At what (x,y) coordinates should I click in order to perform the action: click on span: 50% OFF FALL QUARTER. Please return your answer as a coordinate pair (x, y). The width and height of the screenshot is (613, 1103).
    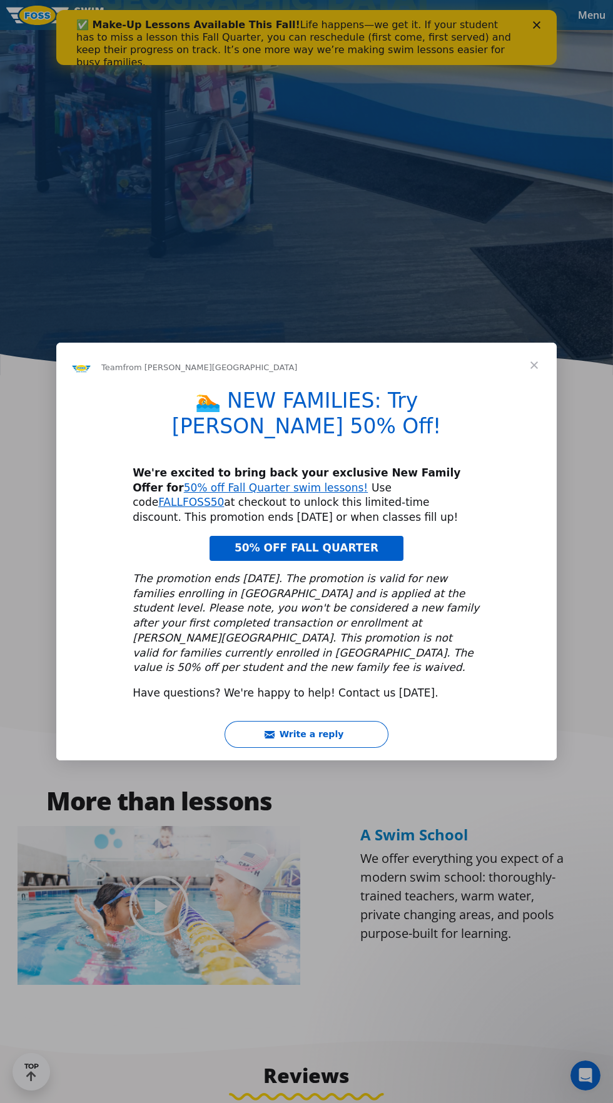
    Looking at the image, I should click on (306, 548).